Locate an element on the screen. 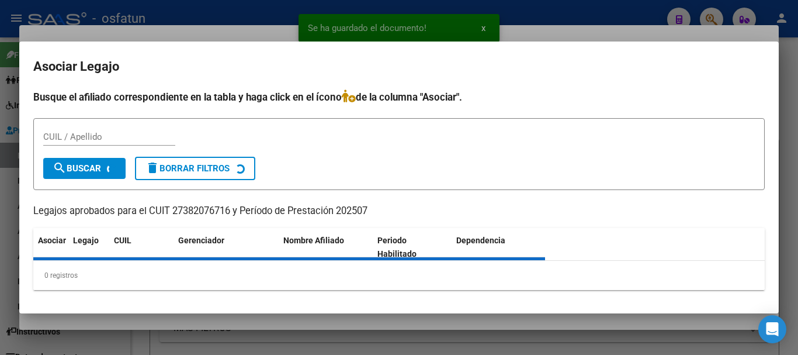  datatable-header-cell: Dependencia is located at coordinates (498, 247).